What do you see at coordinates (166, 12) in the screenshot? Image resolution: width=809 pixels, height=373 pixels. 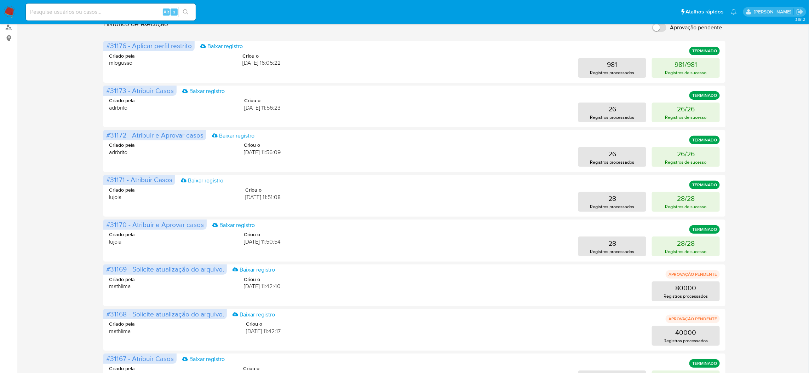 I see `span: Alt` at bounding box center [166, 12].